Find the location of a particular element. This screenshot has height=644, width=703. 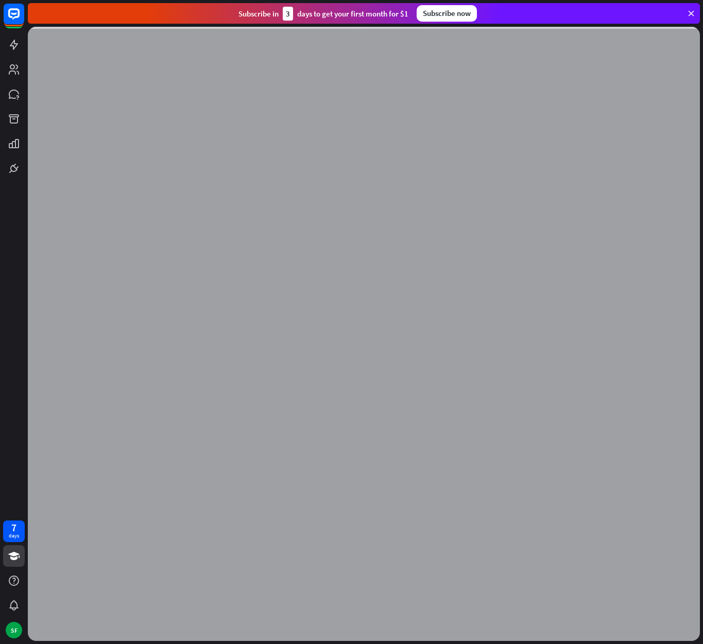

div: 7 is located at coordinates (14, 528).